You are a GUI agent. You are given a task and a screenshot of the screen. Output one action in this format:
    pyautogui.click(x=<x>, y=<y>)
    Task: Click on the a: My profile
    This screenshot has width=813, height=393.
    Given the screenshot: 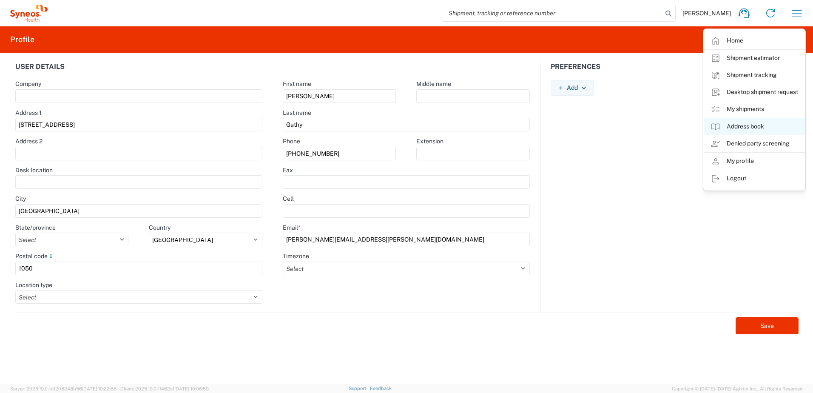 What is the action you would take?
    pyautogui.click(x=755, y=161)
    